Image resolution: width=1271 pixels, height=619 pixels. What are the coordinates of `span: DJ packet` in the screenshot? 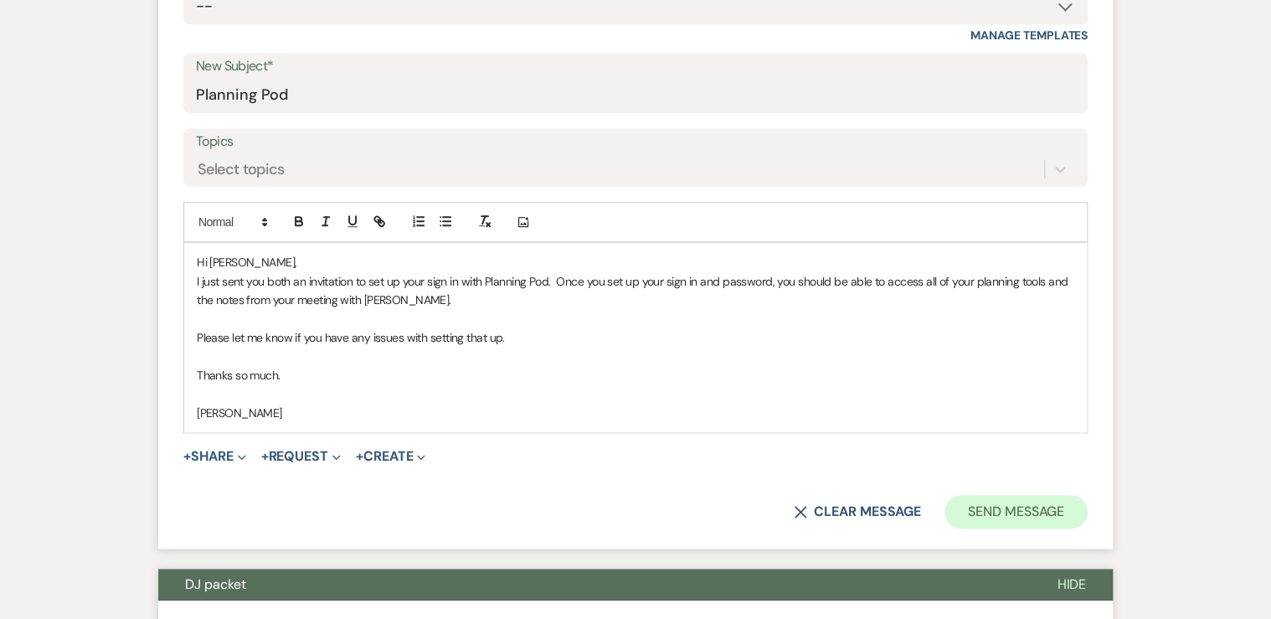 It's located at (215, 584).